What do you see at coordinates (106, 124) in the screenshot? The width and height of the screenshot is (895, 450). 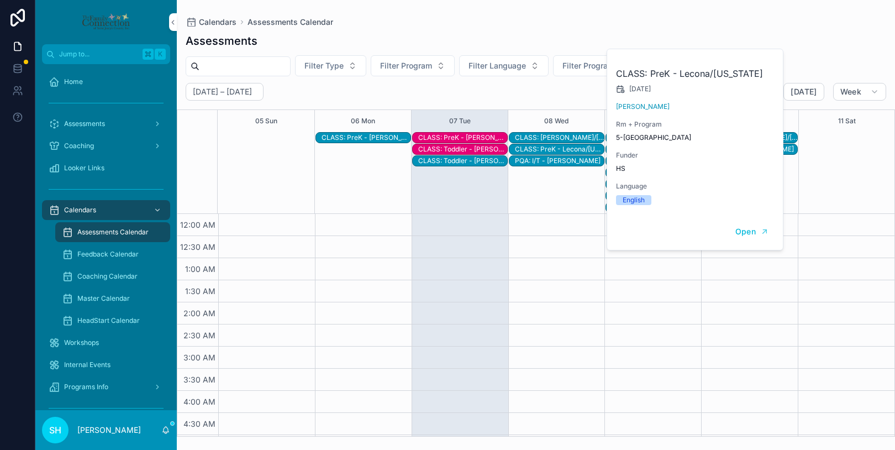 I see `a: Assessments` at bounding box center [106, 124].